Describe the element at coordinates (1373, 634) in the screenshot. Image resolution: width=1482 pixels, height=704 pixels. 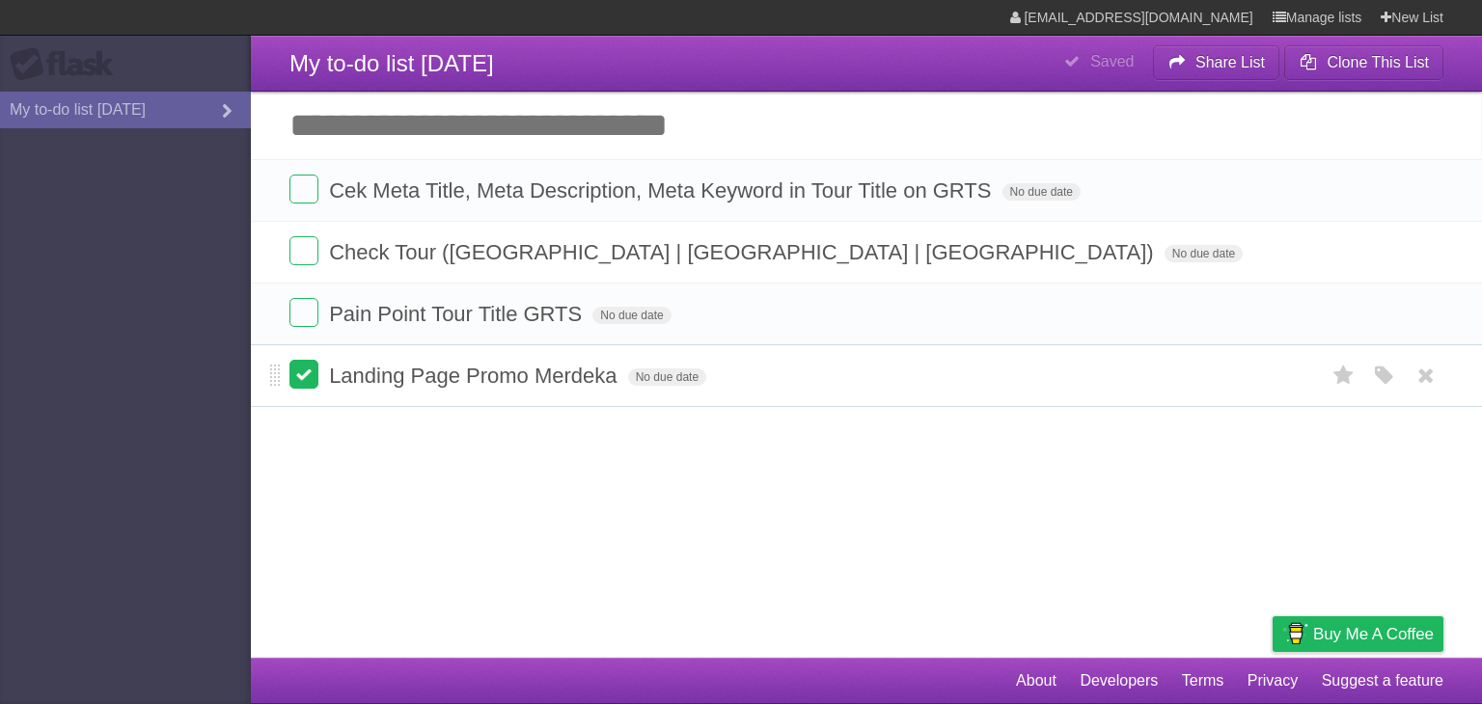
I see `span: Buy me a coffee` at that location.